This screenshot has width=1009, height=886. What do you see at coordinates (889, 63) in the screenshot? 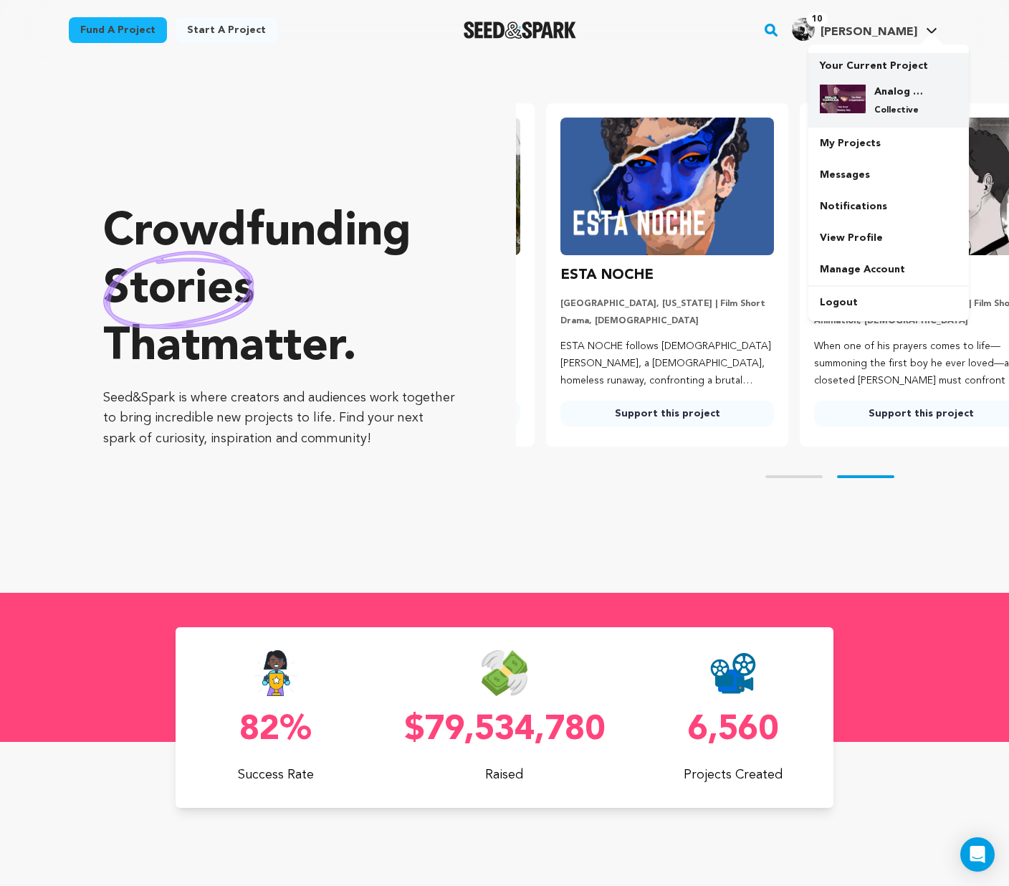
I see `p: Your Current Project` at bounding box center [889, 63].